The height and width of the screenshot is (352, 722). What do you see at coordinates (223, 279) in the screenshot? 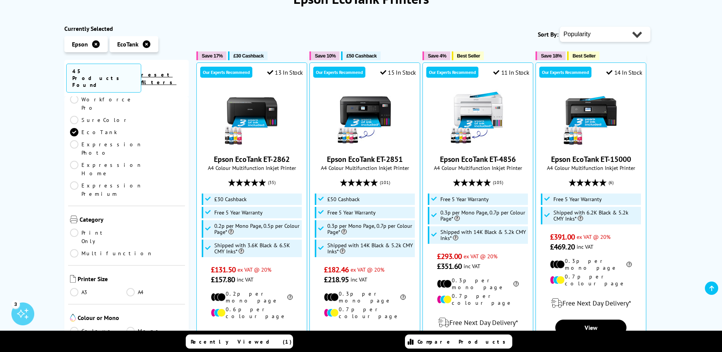
I see `span: £157.80` at bounding box center [223, 279].